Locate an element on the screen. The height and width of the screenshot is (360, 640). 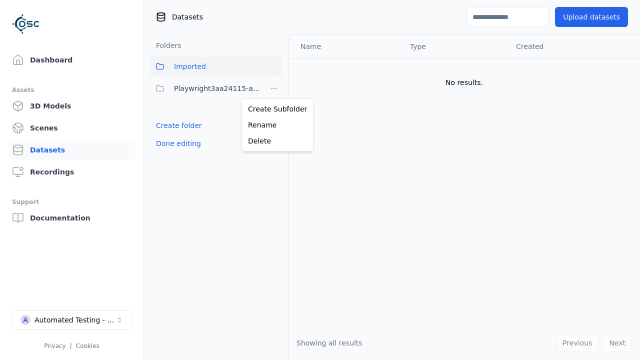
div: Rename is located at coordinates (278, 125).